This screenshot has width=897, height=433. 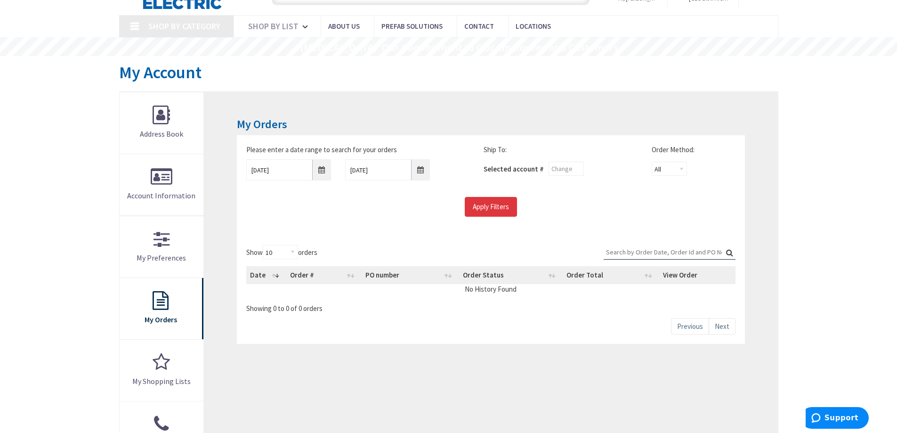 I want to click on span: Prefab Solutions, so click(x=412, y=26).